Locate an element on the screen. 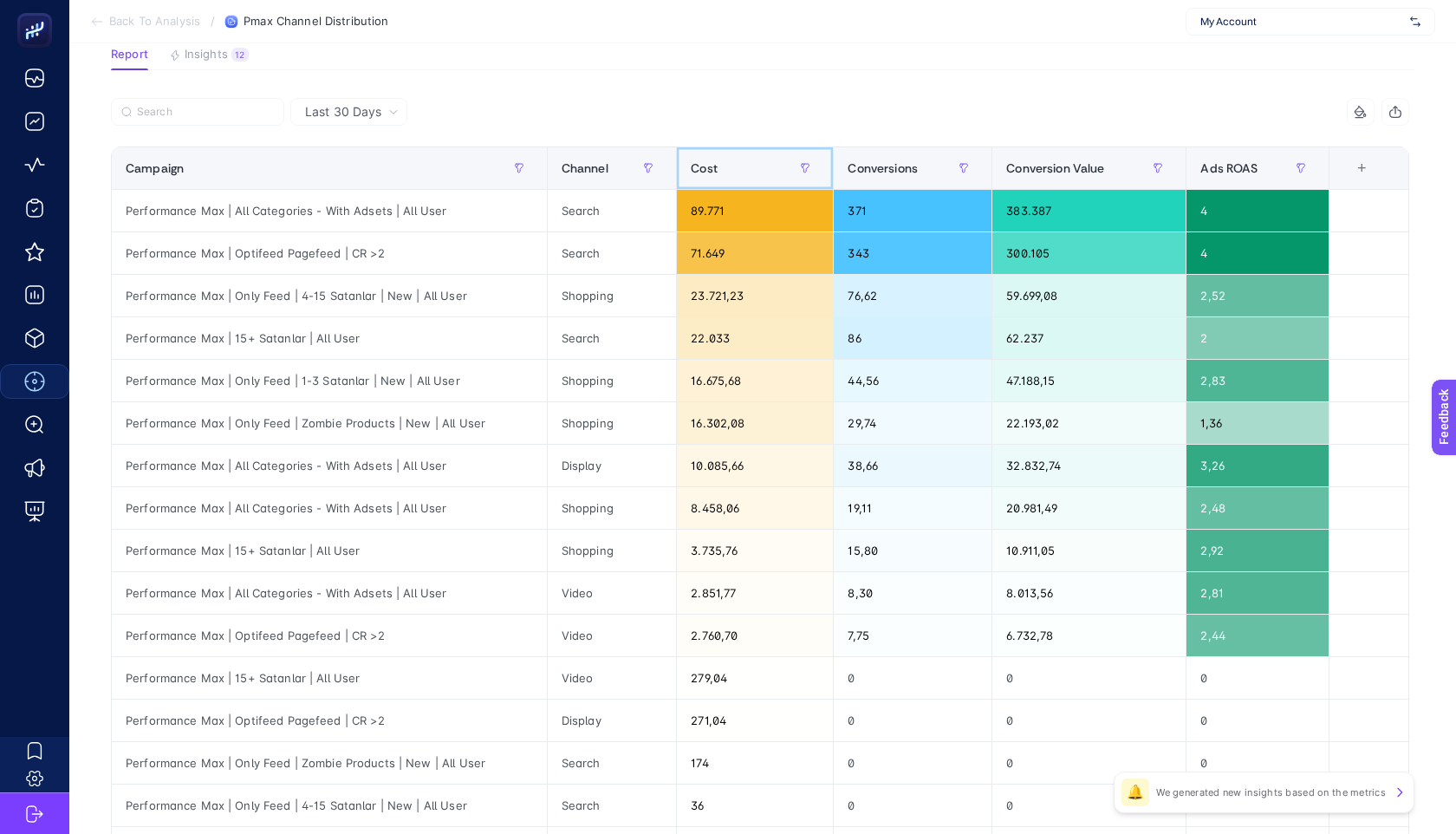 Image resolution: width=1456 pixels, height=834 pixels. div: Performance Max | Only Feed | 1-3 Satanlar | New | All User is located at coordinates (330, 381).